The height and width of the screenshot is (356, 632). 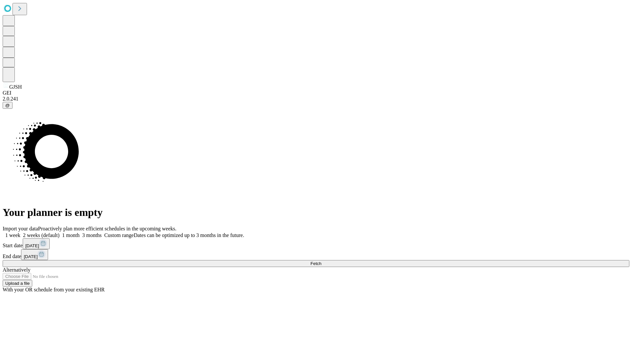 What do you see at coordinates (316, 99) in the screenshot?
I see `div: 2.0.241` at bounding box center [316, 99].